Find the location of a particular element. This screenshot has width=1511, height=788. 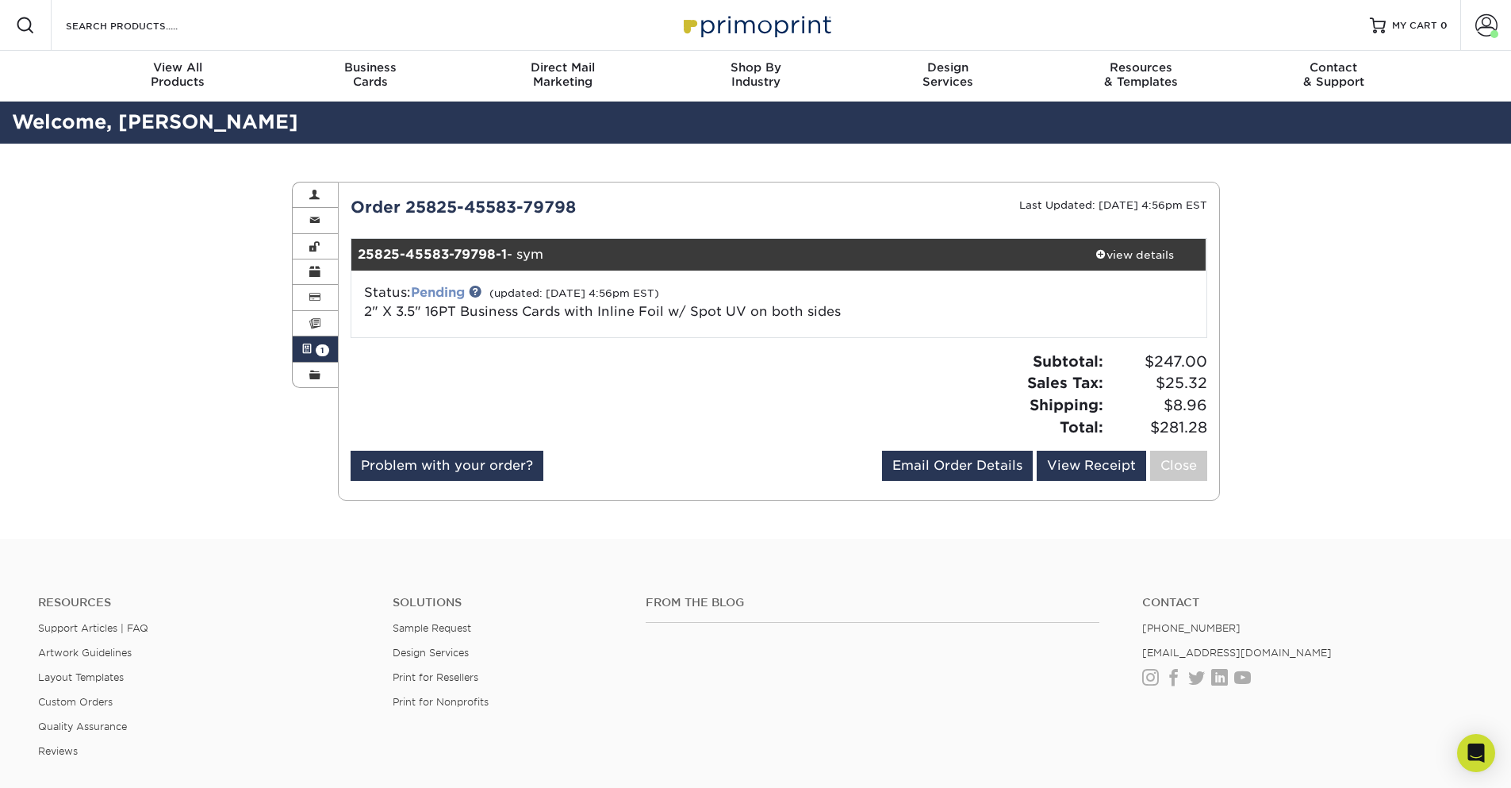

a: Design Services is located at coordinates (431, 652).